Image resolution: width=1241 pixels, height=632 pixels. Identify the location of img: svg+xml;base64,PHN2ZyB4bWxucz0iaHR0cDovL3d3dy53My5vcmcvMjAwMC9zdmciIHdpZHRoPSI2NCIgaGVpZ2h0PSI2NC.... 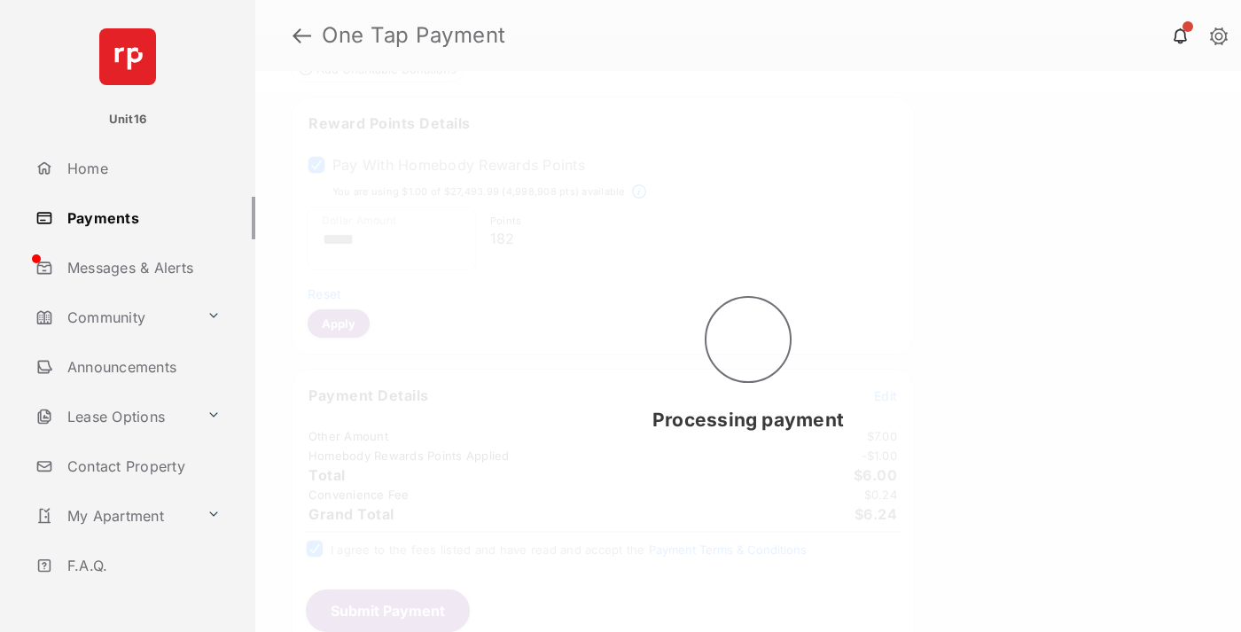
(128, 57).